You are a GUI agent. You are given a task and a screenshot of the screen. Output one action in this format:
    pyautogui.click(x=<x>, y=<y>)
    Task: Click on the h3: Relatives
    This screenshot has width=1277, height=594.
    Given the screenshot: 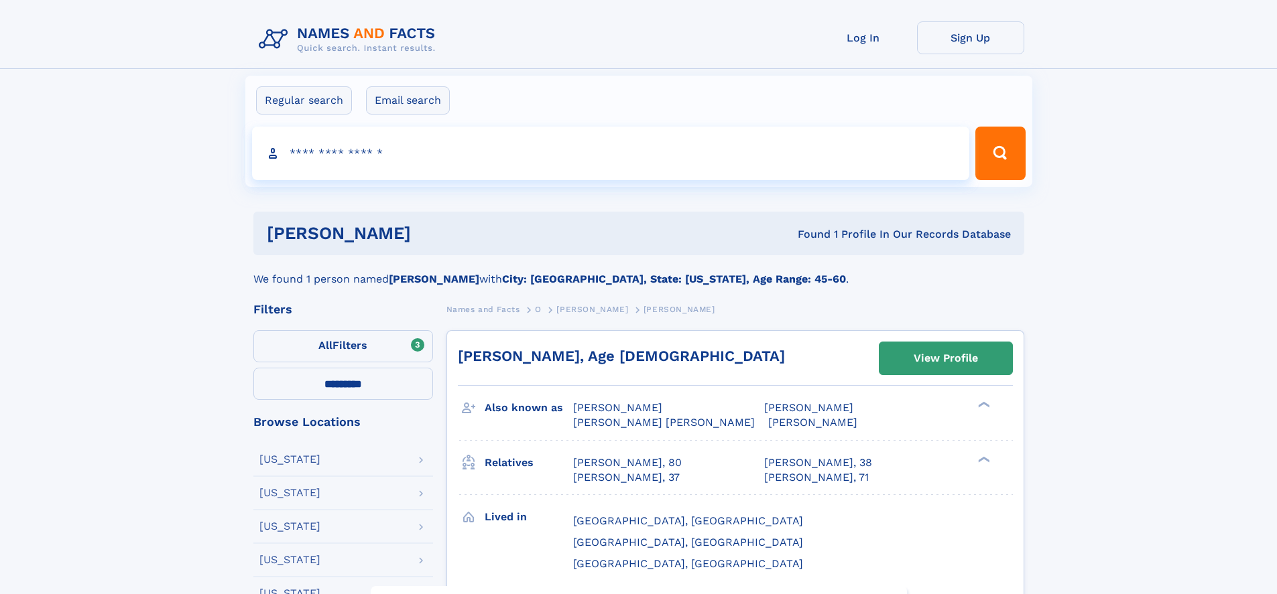 What is the action you would take?
    pyautogui.click(x=529, y=463)
    